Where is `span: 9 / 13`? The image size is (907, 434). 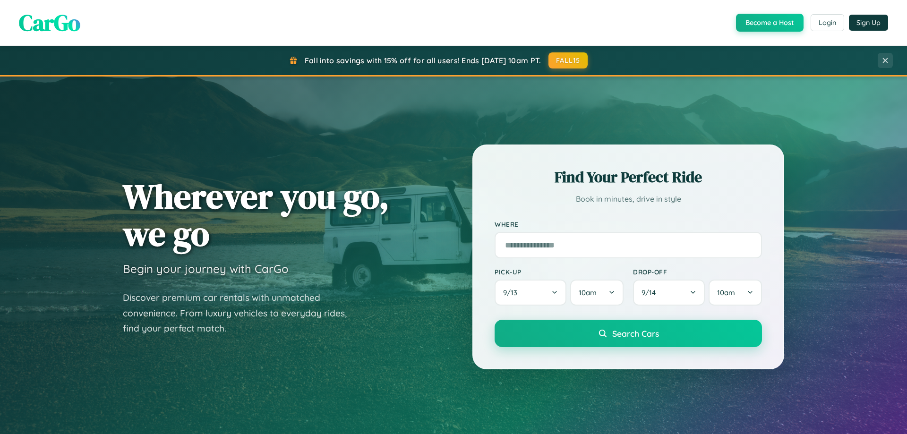 span: 9 / 13 is located at coordinates (512, 292).